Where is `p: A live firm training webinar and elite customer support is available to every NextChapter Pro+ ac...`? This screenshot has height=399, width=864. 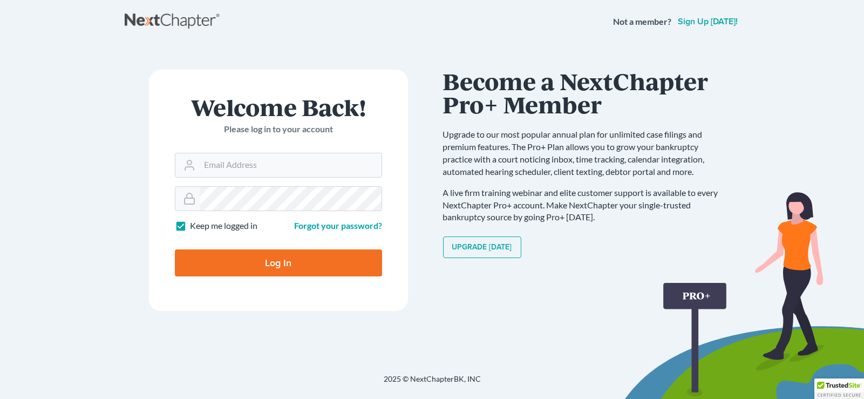
p: A live firm training webinar and elite customer support is available to every NextChapter Pro+ ac... is located at coordinates (586, 205).